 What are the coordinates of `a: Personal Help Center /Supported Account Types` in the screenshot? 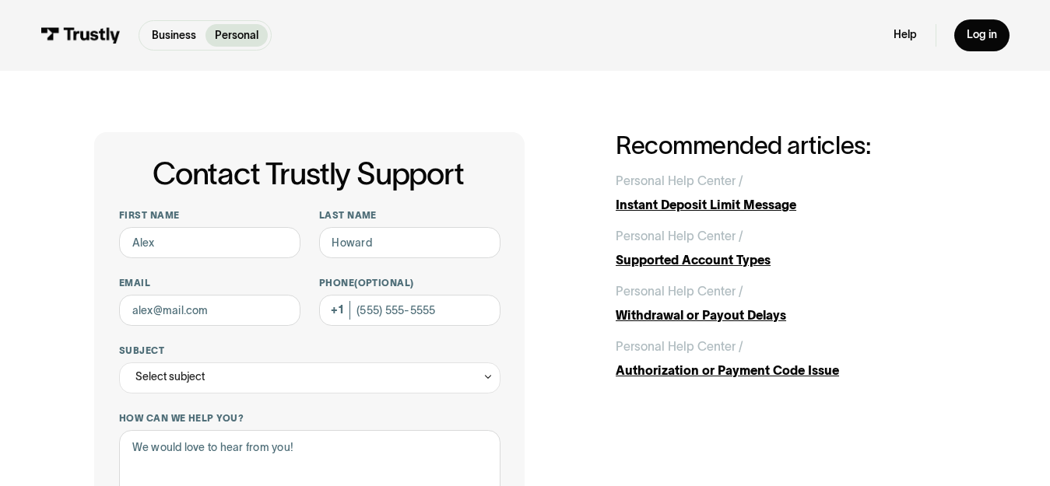 It's located at (785, 248).